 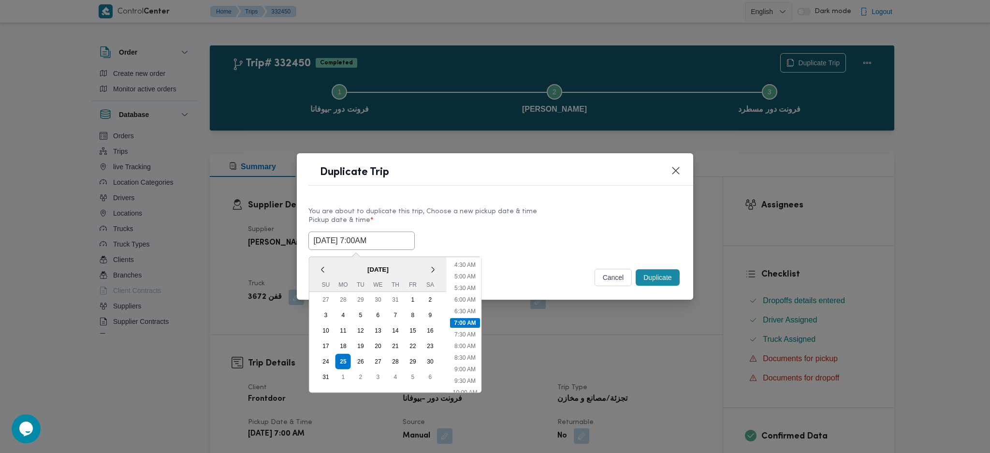 What do you see at coordinates (613, 277) in the screenshot?
I see `button: cancel` at bounding box center [613, 277].